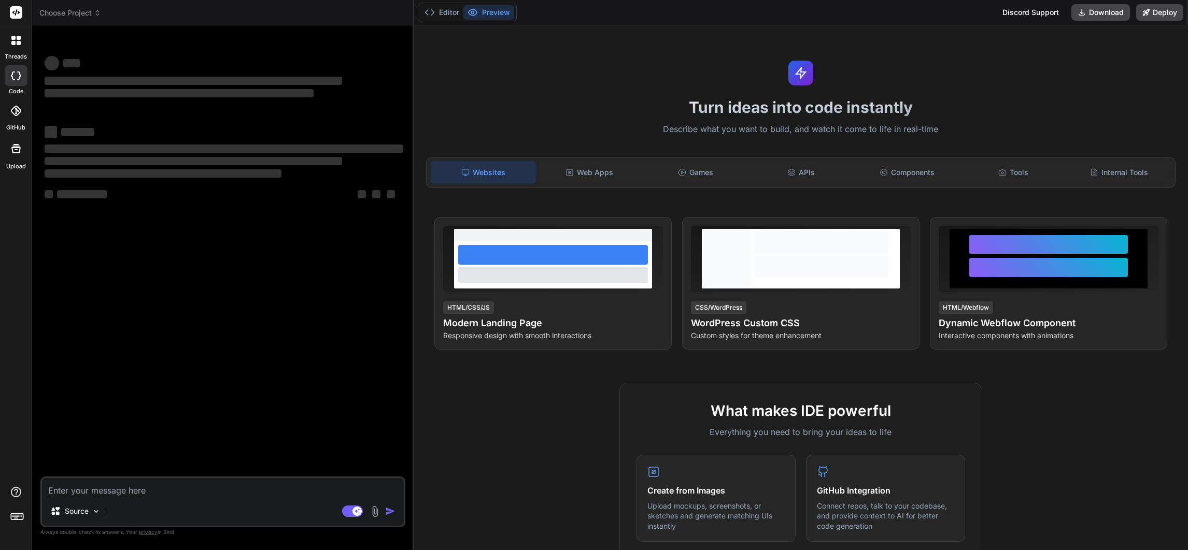 The height and width of the screenshot is (550, 1188). Describe the element at coordinates (553, 323) in the screenshot. I see `h4: Modern Landing Page` at that location.